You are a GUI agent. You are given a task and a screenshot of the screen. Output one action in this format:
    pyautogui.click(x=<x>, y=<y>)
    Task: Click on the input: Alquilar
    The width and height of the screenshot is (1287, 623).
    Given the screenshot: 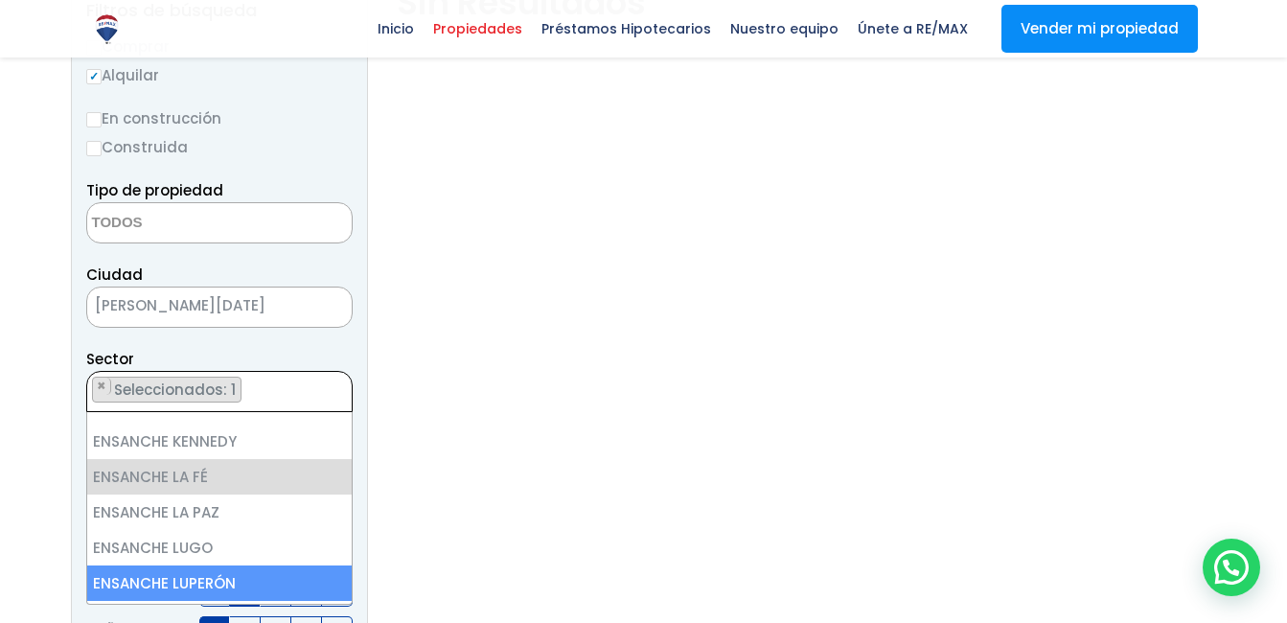 What is the action you would take?
    pyautogui.click(x=94, y=77)
    